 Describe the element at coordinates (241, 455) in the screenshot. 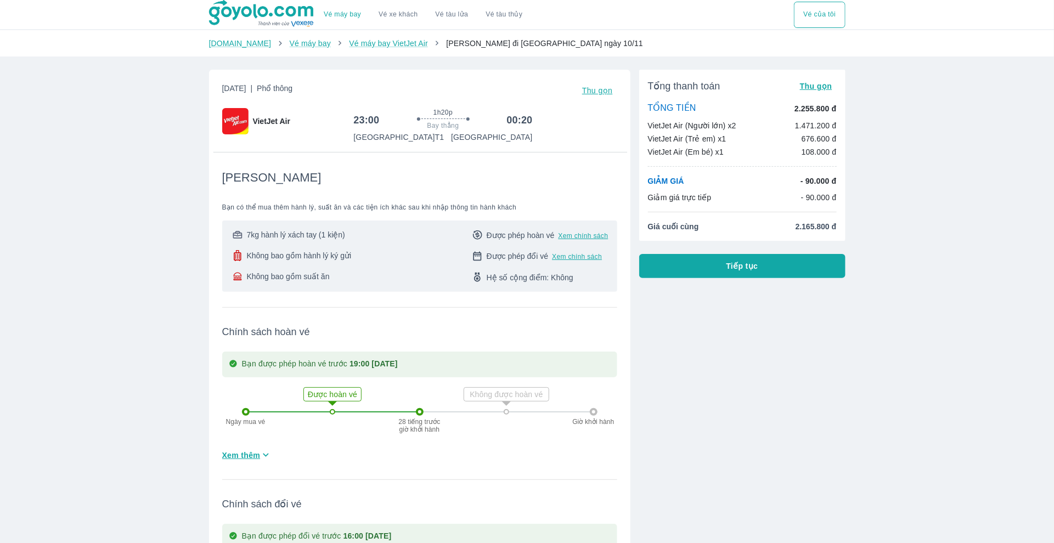

I see `span: Xem thêm` at that location.